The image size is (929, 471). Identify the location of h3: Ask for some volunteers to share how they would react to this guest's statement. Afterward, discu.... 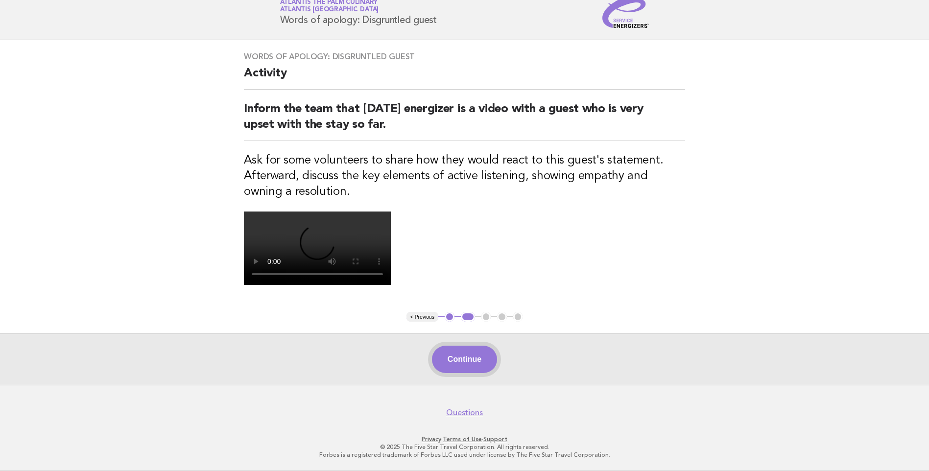
(464, 176).